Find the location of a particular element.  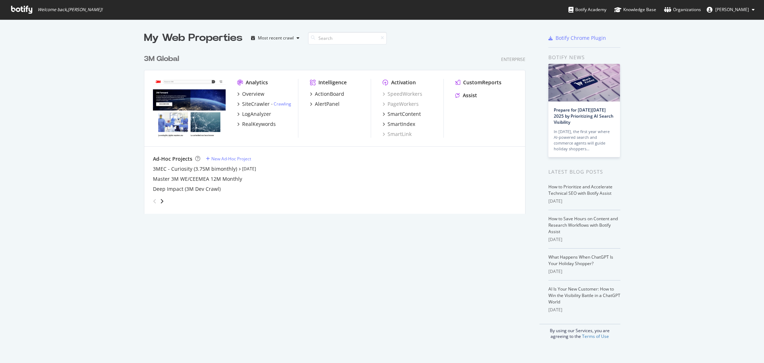

div: SpeedWorkers is located at coordinates (402, 94).